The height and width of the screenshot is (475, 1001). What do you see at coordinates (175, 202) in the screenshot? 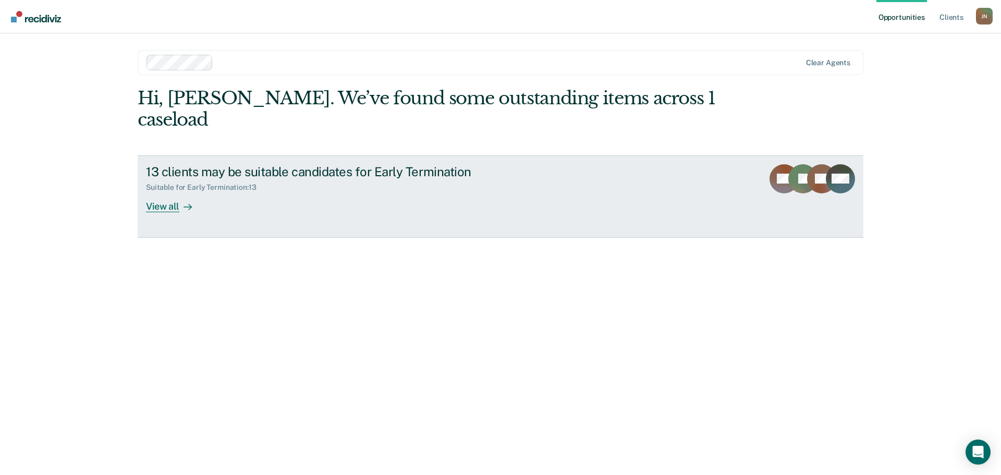
I see `div: View all` at bounding box center [175, 202].